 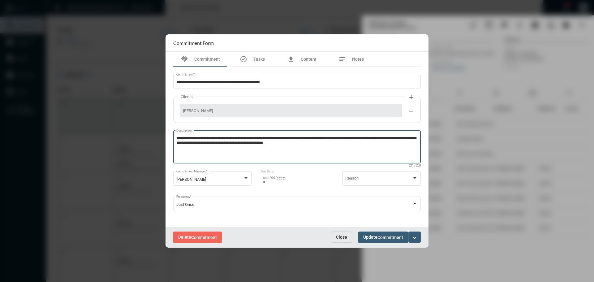 I want to click on mat-icon: file_upload, so click(x=291, y=59).